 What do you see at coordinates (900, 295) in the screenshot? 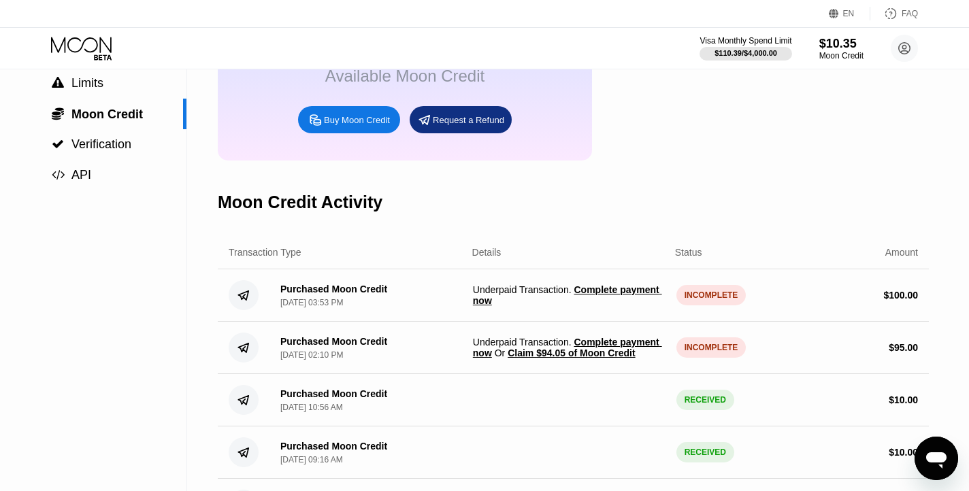
I see `div: $ 100.00` at bounding box center [900, 295].